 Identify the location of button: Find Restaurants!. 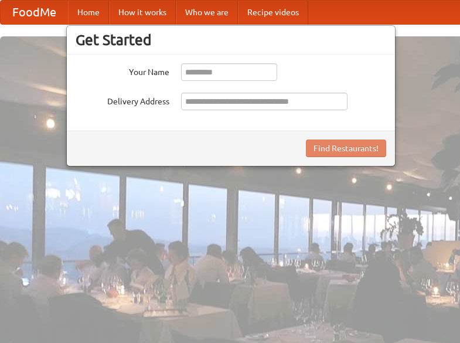
(346, 148).